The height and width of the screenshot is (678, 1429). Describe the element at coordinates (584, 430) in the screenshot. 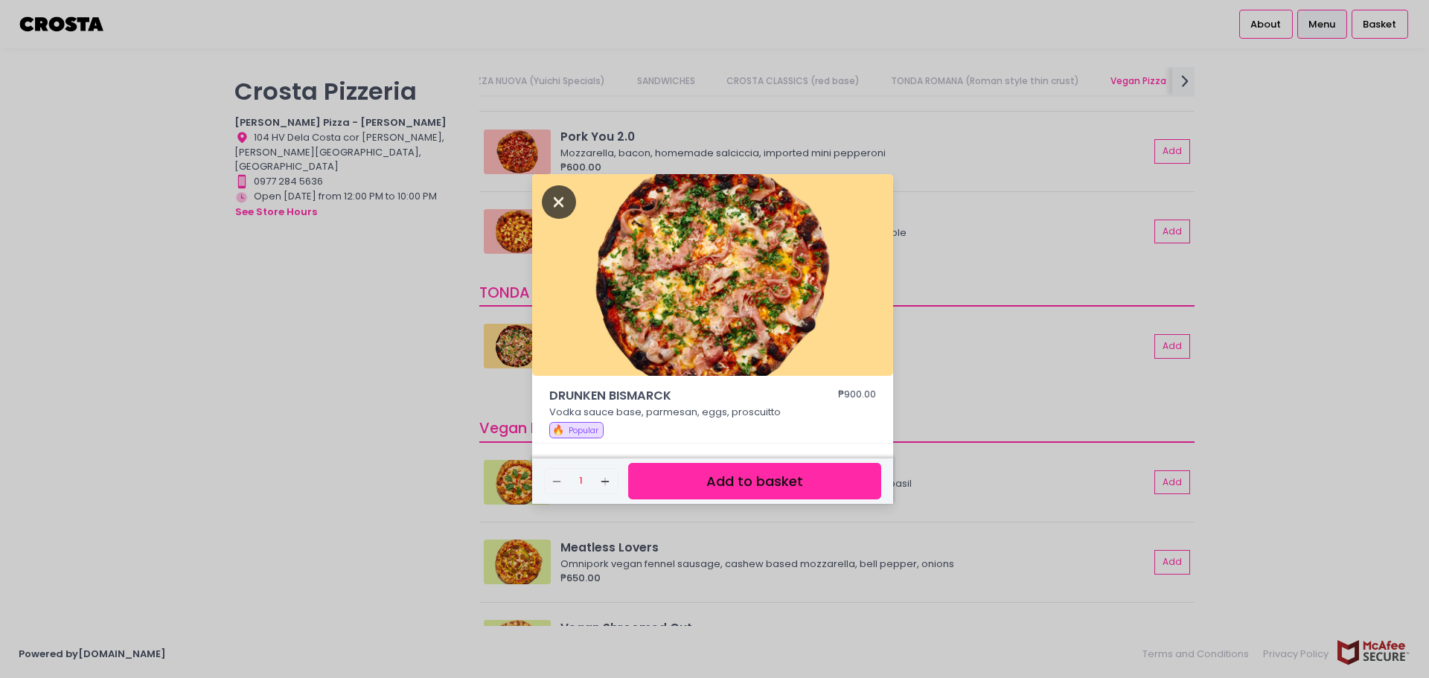

I see `span: Popular` at that location.